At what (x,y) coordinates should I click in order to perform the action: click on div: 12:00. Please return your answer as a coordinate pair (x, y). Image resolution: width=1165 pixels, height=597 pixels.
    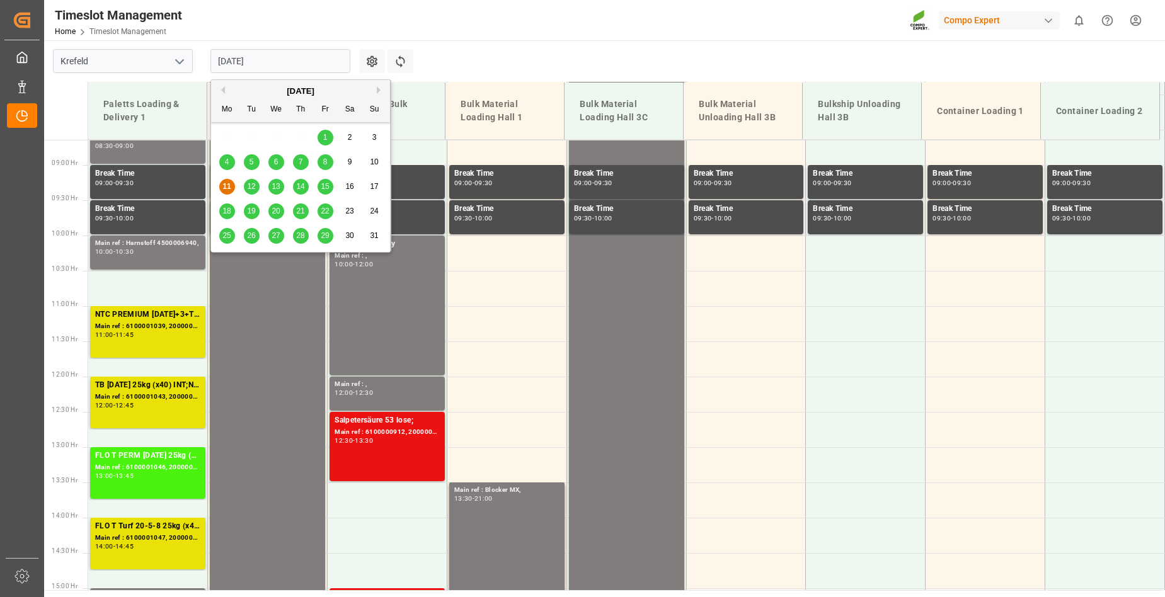
    Looking at the image, I should click on (104, 405).